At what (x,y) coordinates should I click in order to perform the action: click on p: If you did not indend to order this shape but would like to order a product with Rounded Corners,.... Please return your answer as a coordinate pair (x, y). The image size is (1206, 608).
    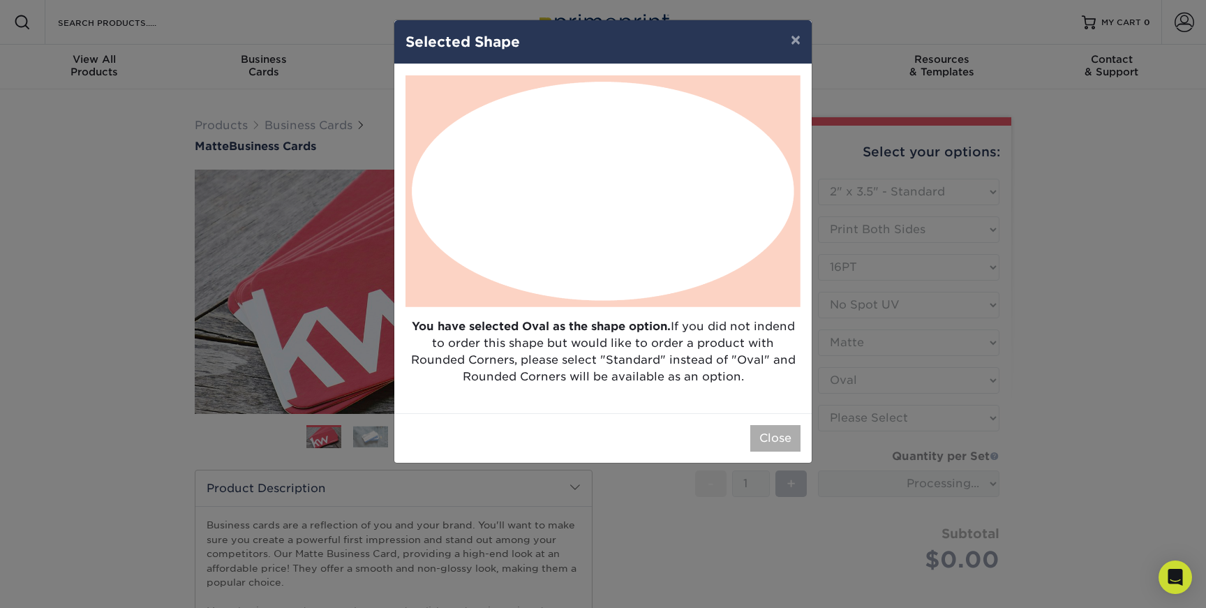
    Looking at the image, I should click on (603, 360).